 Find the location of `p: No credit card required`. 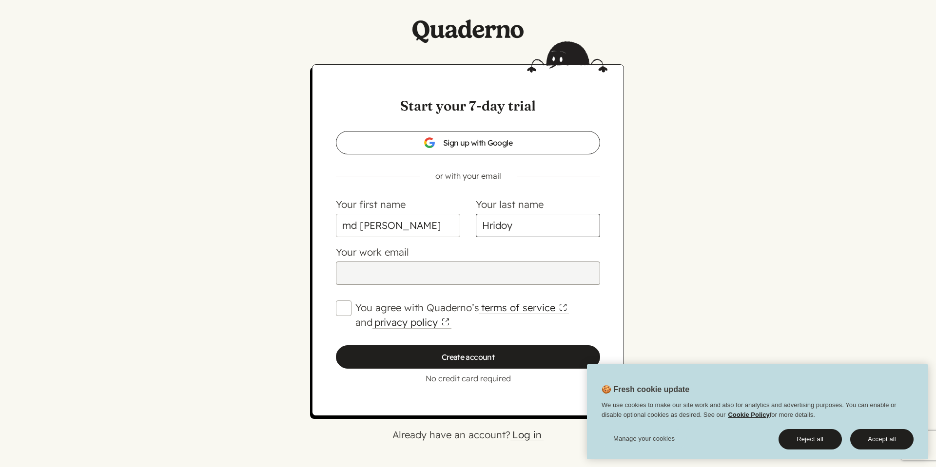

p: No credit card required is located at coordinates (468, 379).